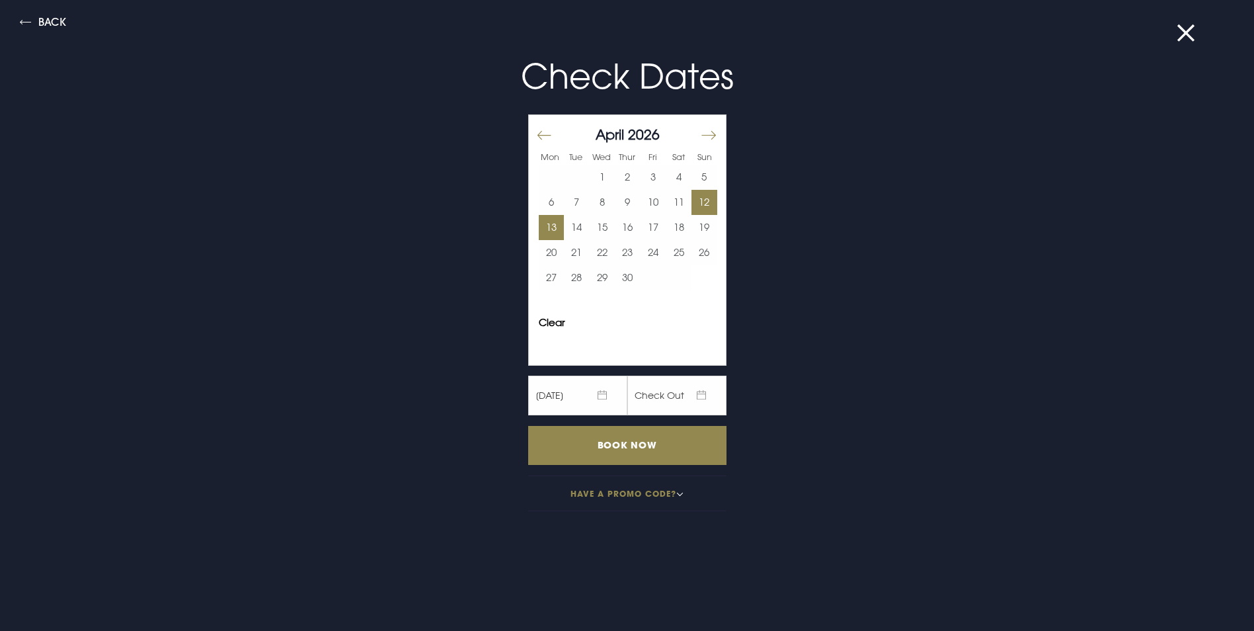  I want to click on td: Choose Monday, April 27, 2026 as your end date., so click(551, 278).